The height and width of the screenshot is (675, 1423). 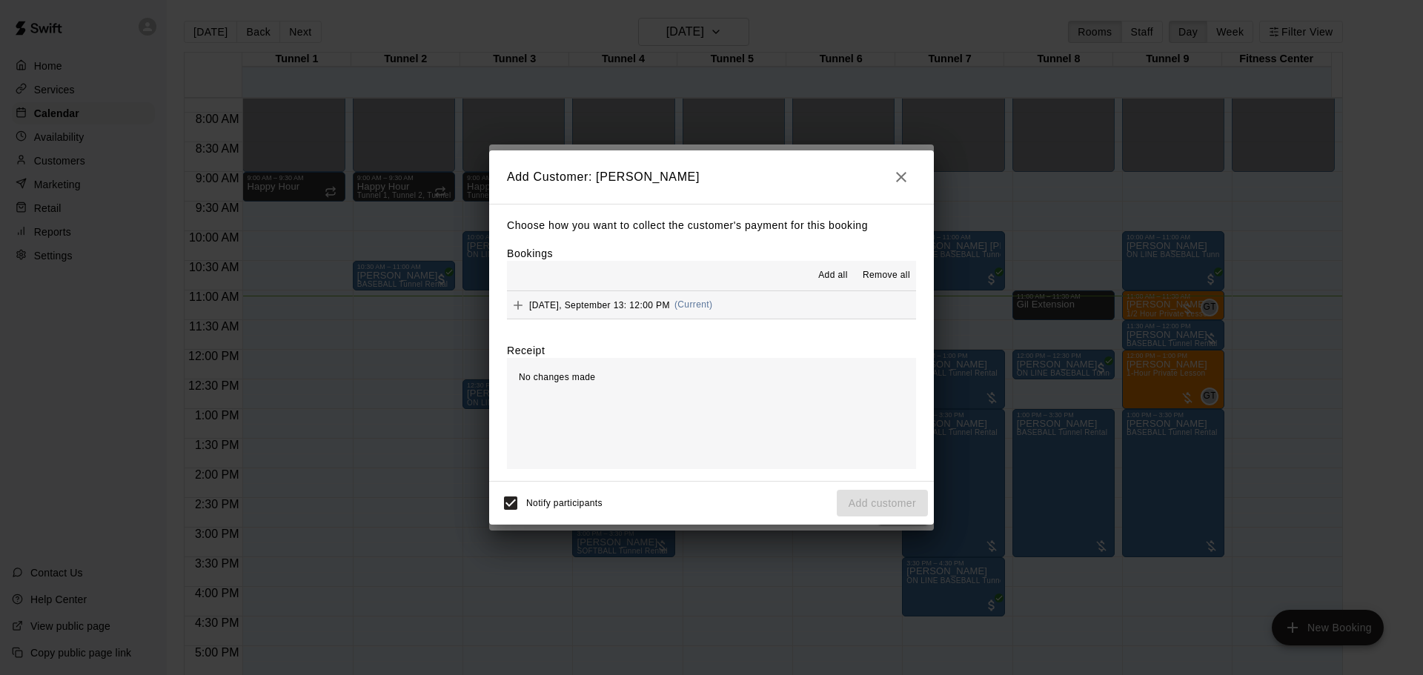 I want to click on span: Add all, so click(x=833, y=276).